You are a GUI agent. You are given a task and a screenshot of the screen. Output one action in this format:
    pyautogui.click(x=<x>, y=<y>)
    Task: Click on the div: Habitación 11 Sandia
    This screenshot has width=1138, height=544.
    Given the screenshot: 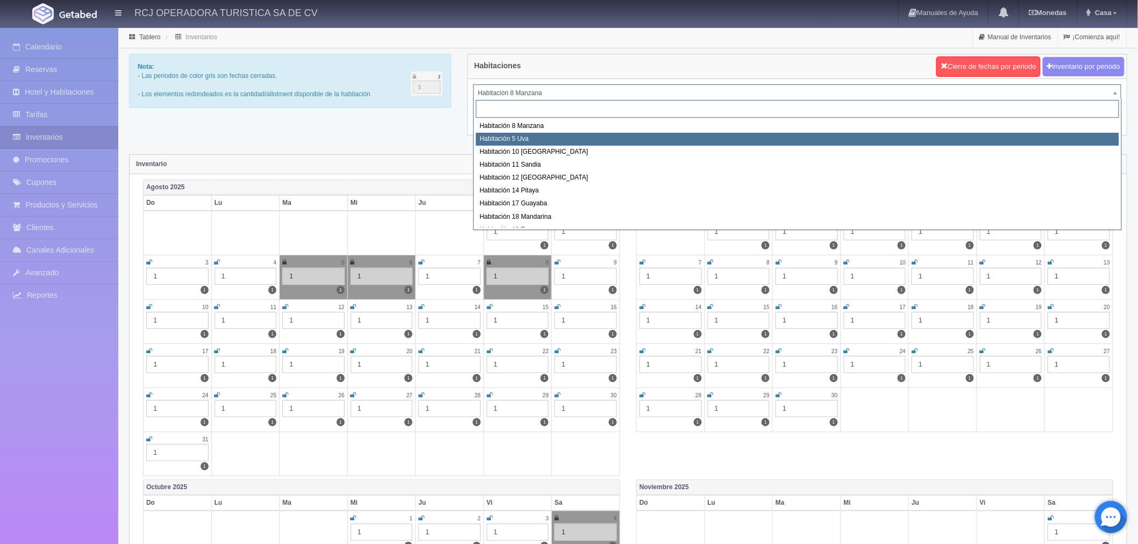 What is the action you would take?
    pyautogui.click(x=797, y=165)
    